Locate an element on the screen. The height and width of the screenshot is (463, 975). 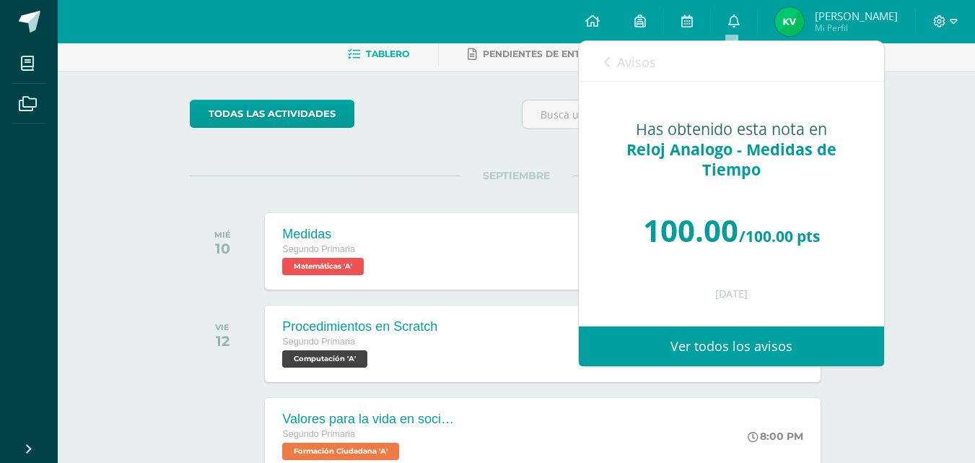
a: todas las Actividades is located at coordinates (272, 113).